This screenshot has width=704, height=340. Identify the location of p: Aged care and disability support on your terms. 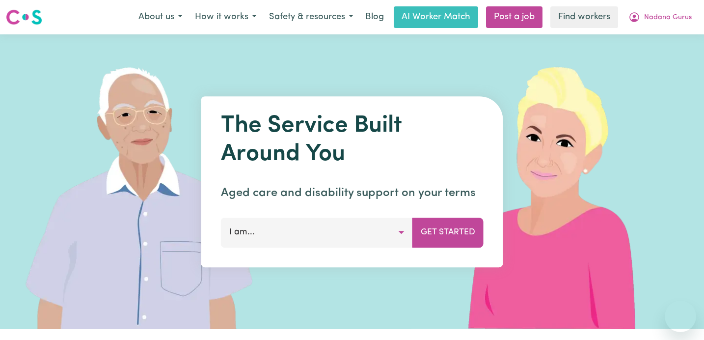
(352, 193).